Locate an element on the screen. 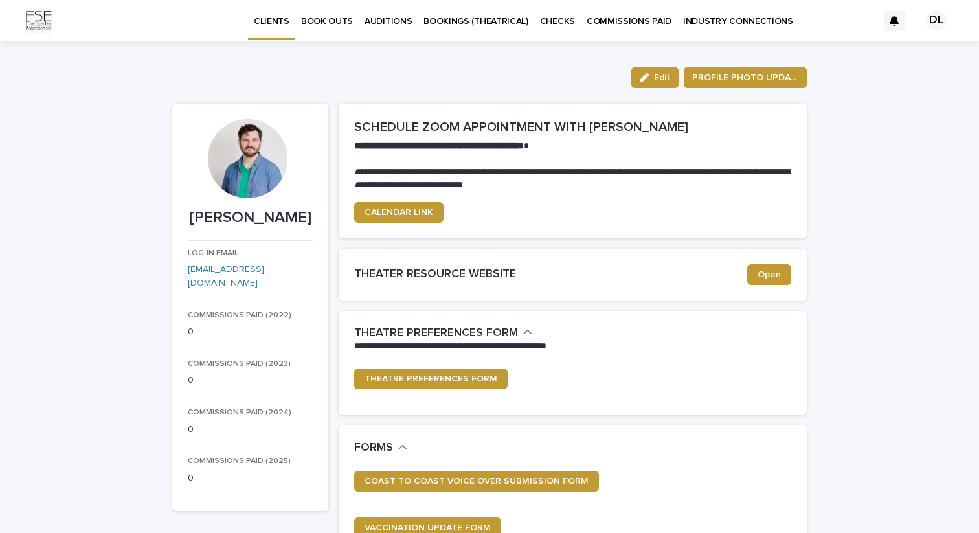 This screenshot has width=979, height=533. a: COAST TO COAST VOICE OVER SUBMISSION FORM is located at coordinates (477, 481).